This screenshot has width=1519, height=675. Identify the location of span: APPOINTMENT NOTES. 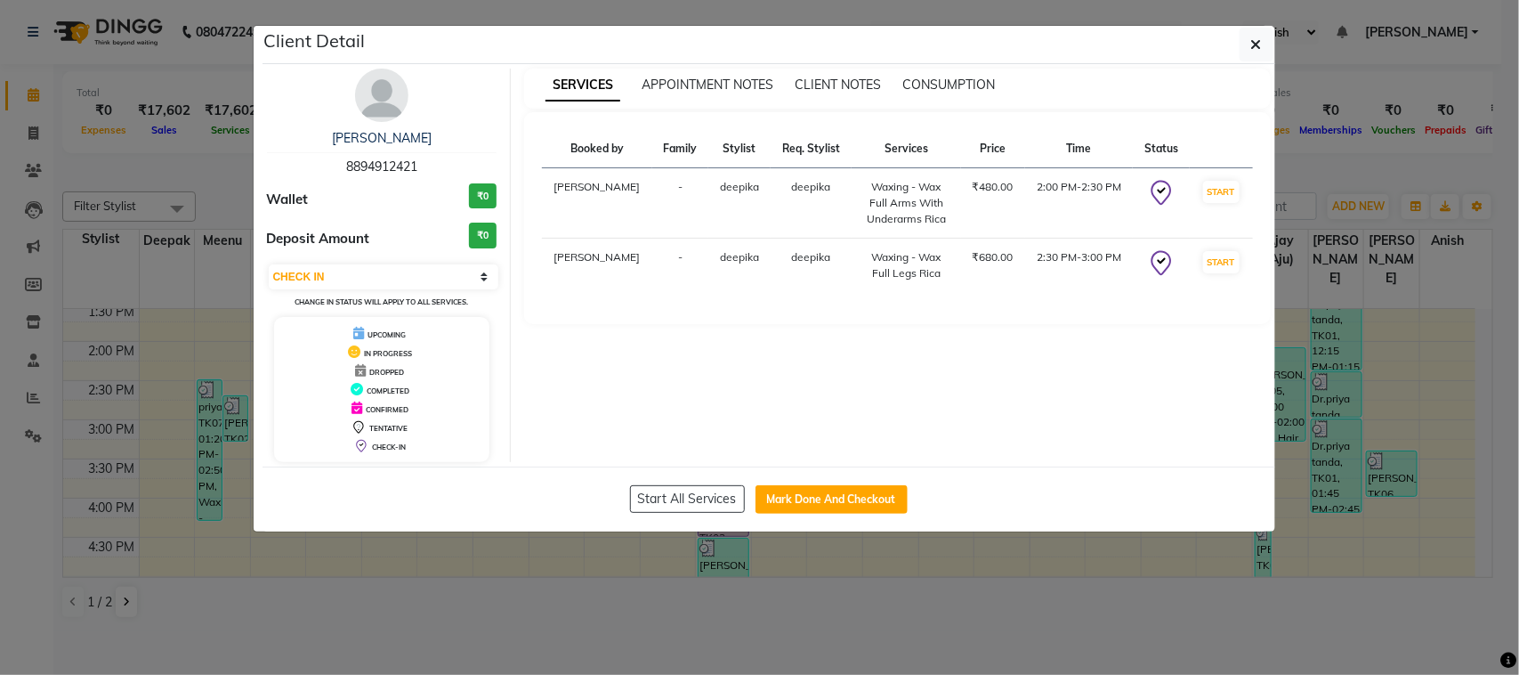
(708, 85).